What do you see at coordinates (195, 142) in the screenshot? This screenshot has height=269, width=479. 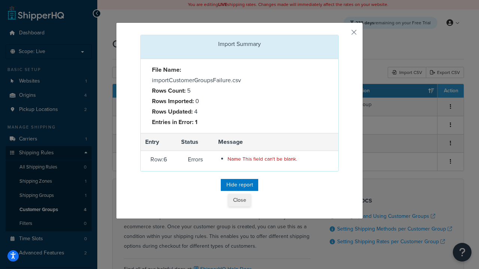 I see `th: Status` at bounding box center [195, 142].